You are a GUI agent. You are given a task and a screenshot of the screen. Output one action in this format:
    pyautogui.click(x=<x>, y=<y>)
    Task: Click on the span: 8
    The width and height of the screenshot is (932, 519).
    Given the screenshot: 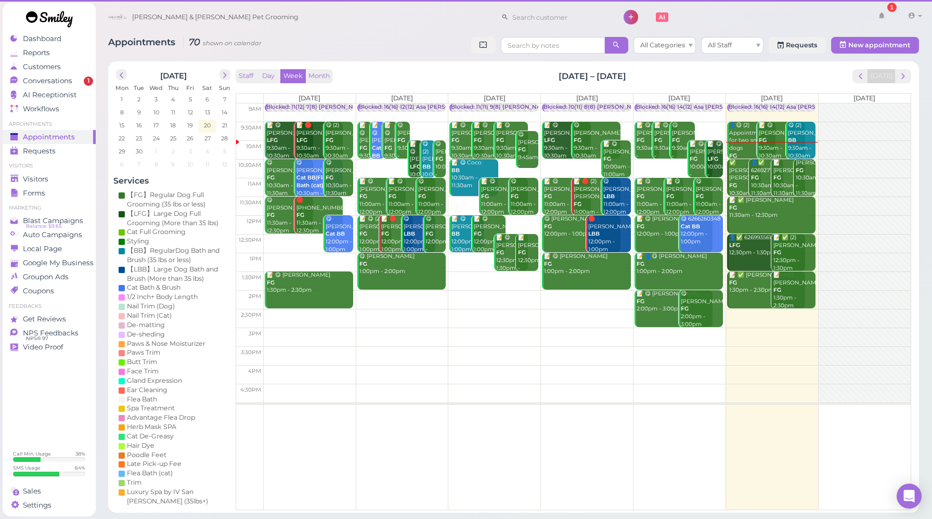 What is the action you would take?
    pyautogui.click(x=121, y=112)
    